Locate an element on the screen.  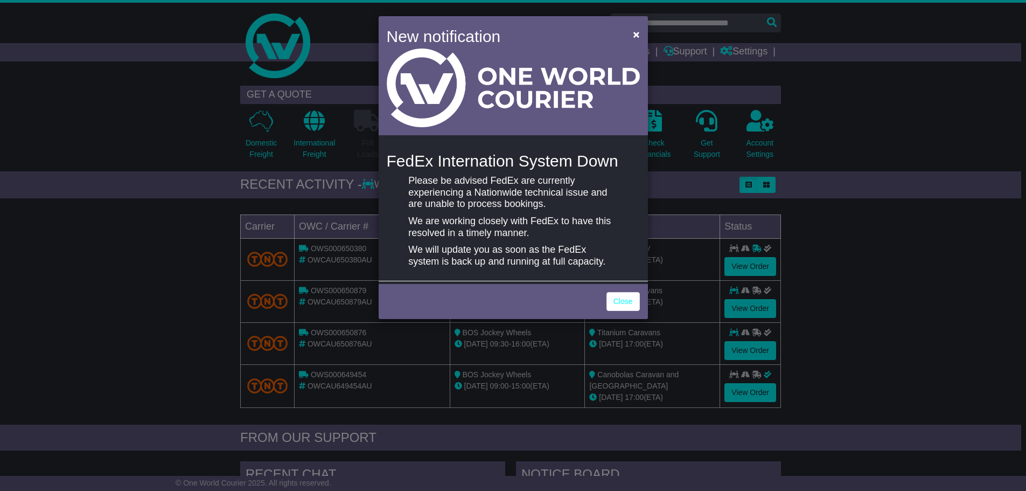
img: Light is located at coordinates (513, 88).